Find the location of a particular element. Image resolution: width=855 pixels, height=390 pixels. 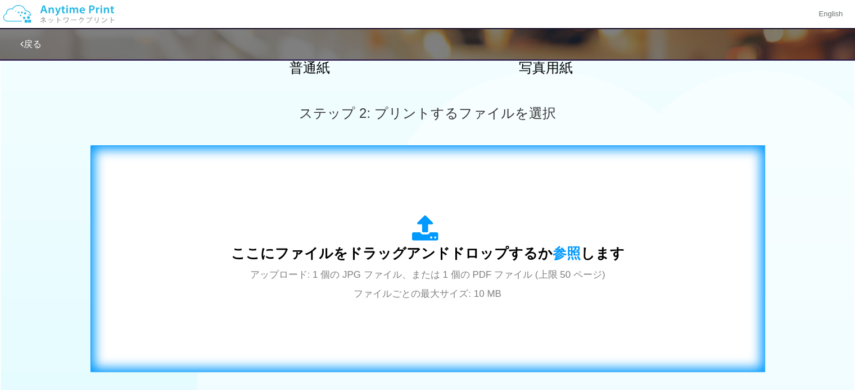

a: 戻る is located at coordinates (31, 44).